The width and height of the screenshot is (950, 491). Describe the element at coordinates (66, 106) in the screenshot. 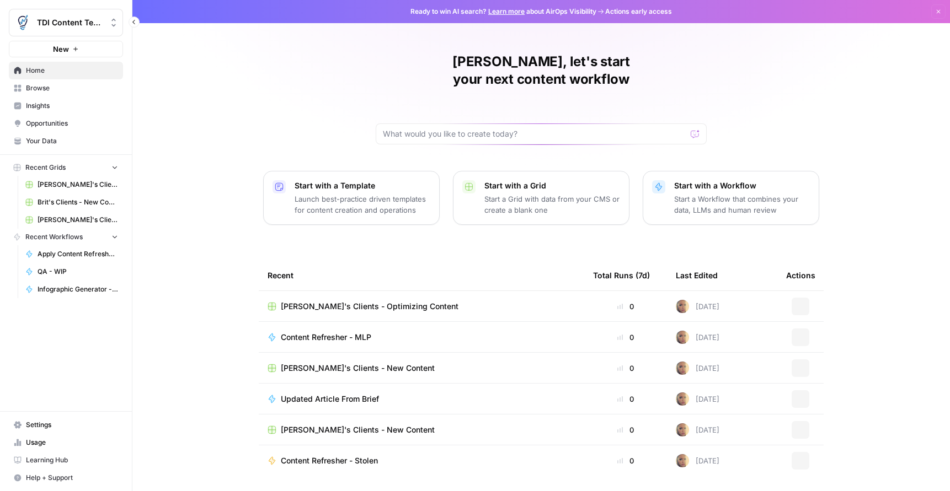

I see `a: Insights` at that location.